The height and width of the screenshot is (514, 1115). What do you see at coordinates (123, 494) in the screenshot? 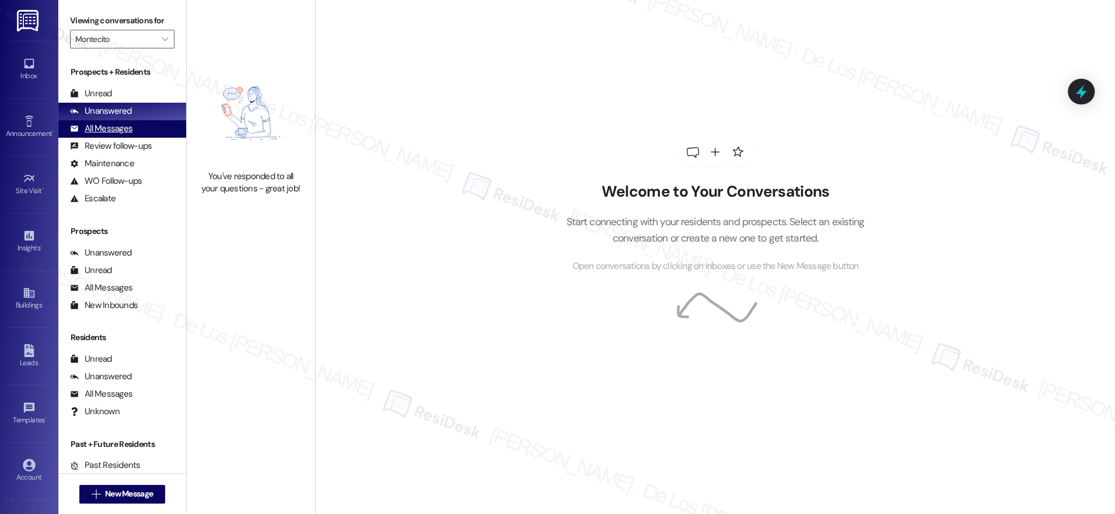
I see `button: New Message` at bounding box center [123, 494].